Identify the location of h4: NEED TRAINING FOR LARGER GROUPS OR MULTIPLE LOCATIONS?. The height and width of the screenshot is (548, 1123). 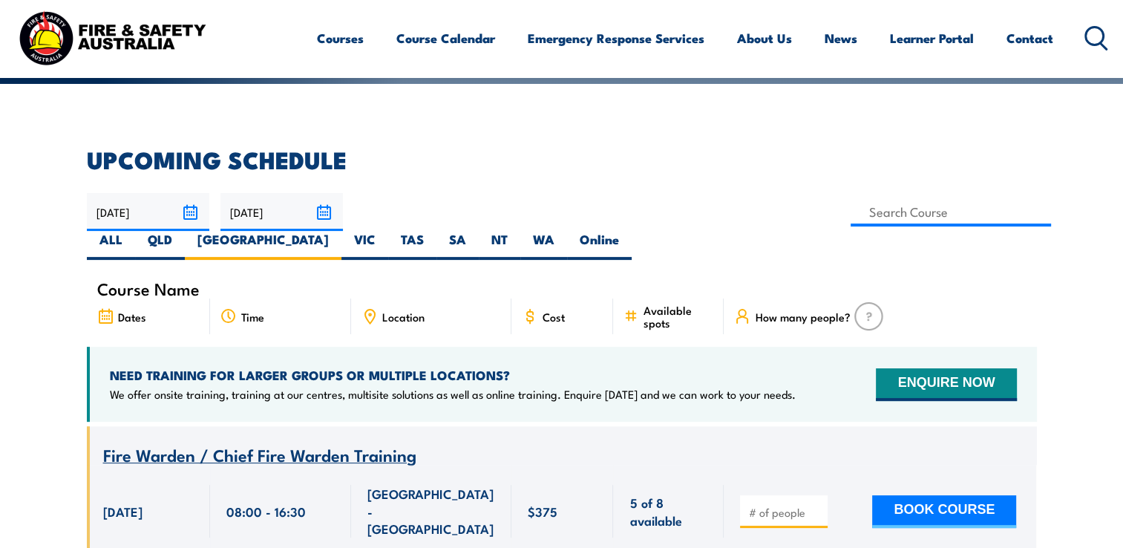
(453, 375).